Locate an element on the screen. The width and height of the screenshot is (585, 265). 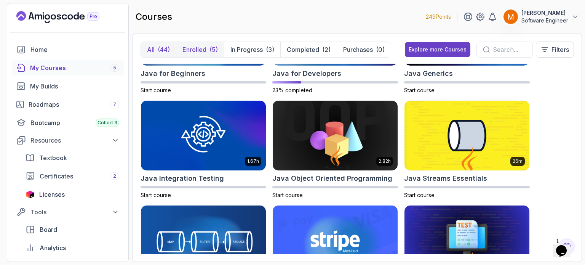
div: Resources is located at coordinates (75, 140).